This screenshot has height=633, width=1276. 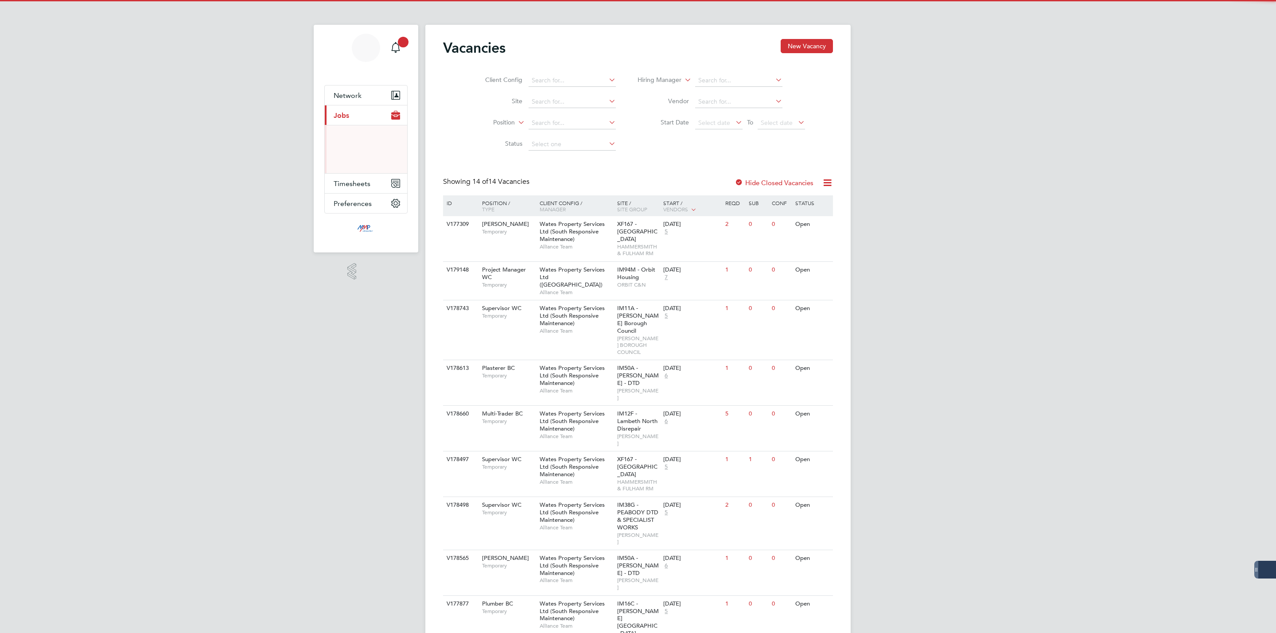 What do you see at coordinates (353, 203) in the screenshot?
I see `span: Preferences` at bounding box center [353, 203].